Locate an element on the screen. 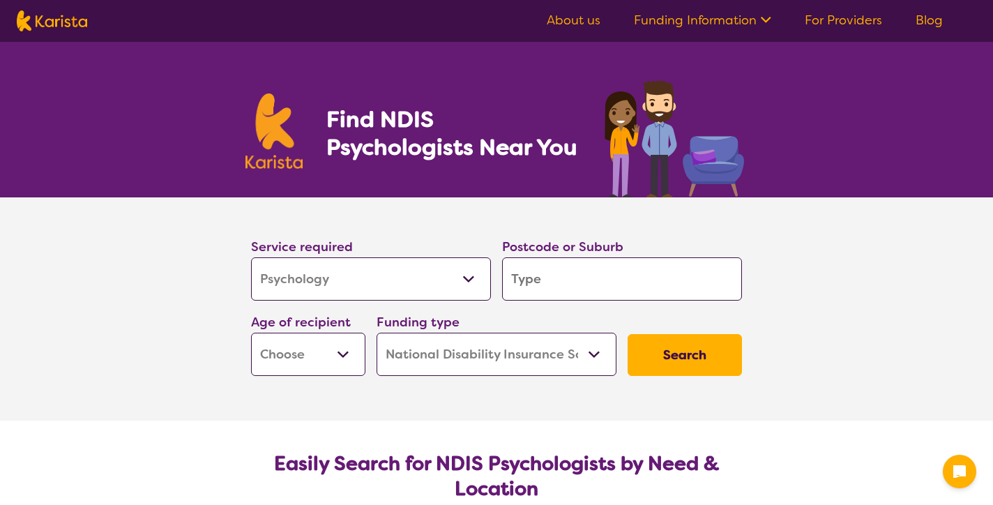  h1: Find NDIS Psychologists Near You is located at coordinates (455, 133).